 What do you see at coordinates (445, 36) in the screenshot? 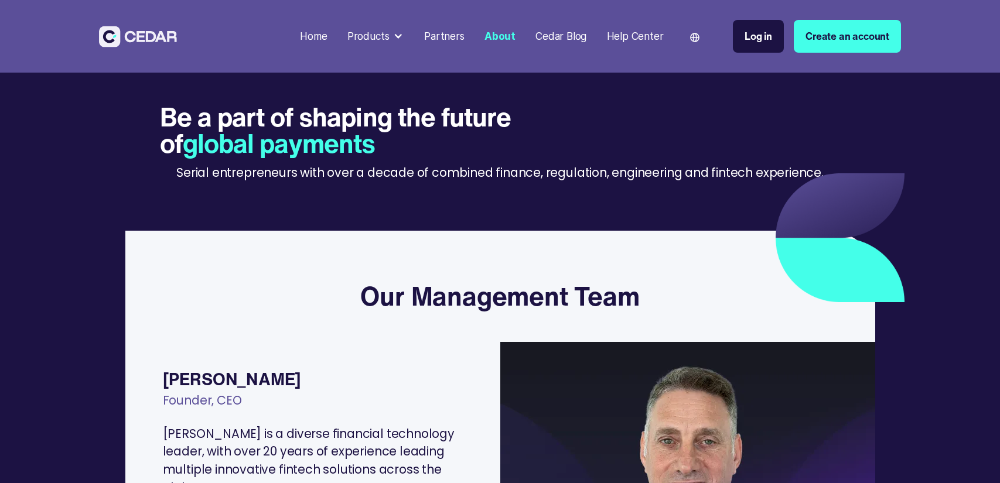
I see `a: Partners` at bounding box center [445, 36].